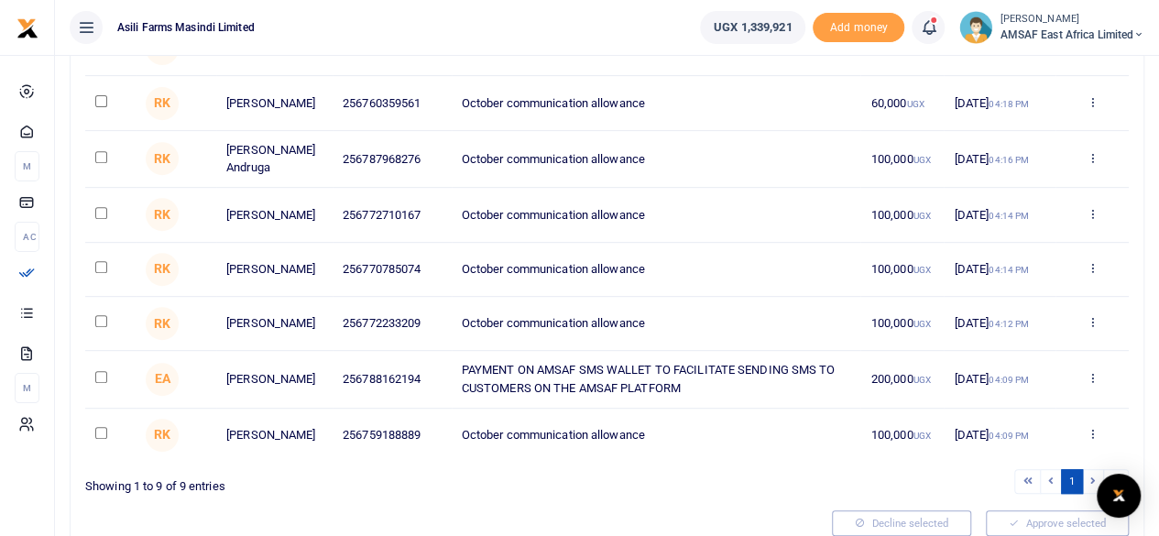  I want to click on td: 256760359561, so click(392, 103).